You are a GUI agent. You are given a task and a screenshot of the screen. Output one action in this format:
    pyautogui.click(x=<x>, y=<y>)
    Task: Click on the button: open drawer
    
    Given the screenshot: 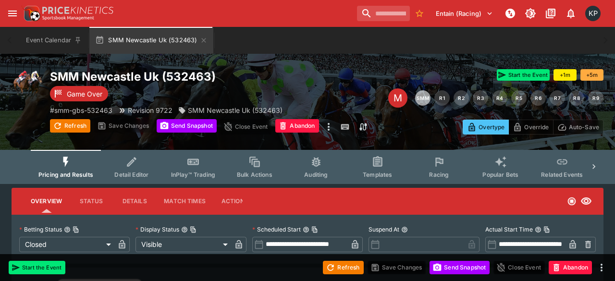 What is the action you would take?
    pyautogui.click(x=12, y=13)
    